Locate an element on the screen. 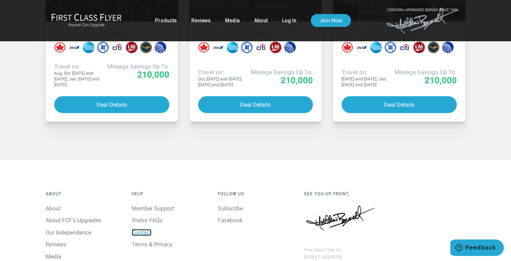  h4: Follow Us is located at coordinates (255, 194).